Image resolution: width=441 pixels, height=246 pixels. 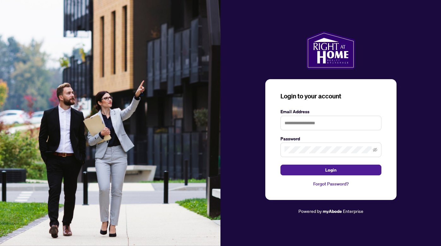 I want to click on label: Password, so click(x=331, y=139).